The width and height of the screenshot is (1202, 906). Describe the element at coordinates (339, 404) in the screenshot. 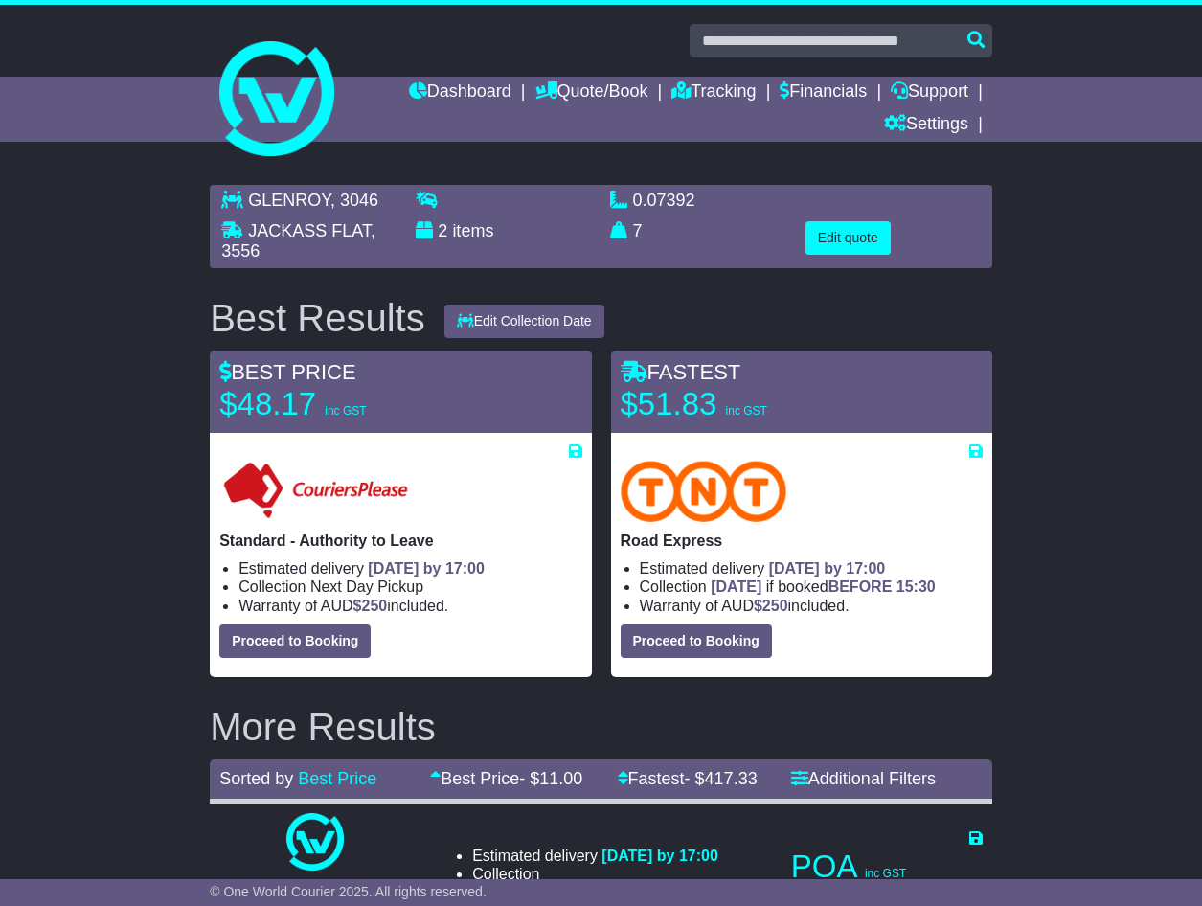

I see `p: $48.17` at that location.